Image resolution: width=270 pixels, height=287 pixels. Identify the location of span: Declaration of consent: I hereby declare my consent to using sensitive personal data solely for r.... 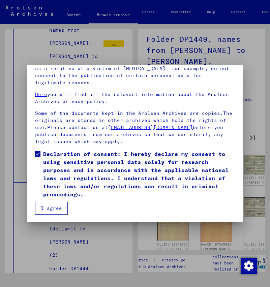
(139, 174).